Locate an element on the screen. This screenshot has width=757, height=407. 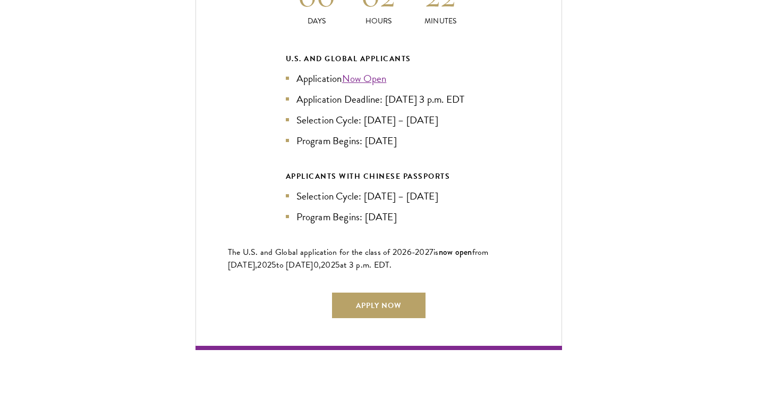
span: now open is located at coordinates (455, 251).